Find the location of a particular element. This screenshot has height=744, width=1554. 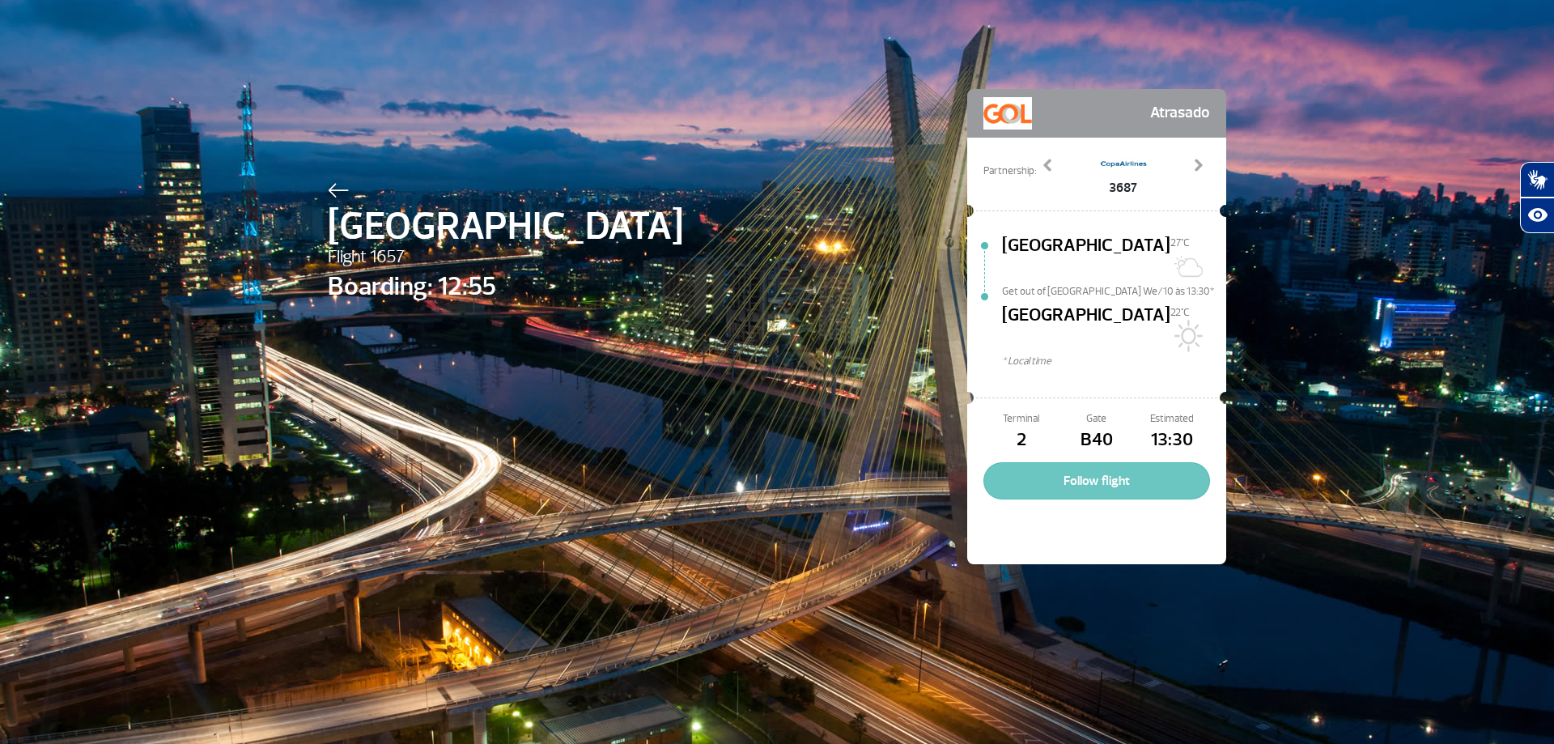

span: Gate is located at coordinates (1096, 418).